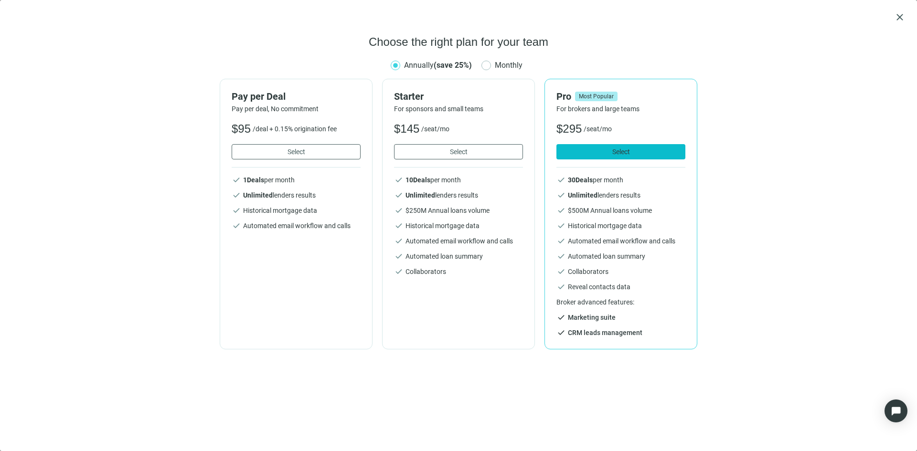  Describe the element at coordinates (438, 65) in the screenshot. I see `span: Annually` at that location.